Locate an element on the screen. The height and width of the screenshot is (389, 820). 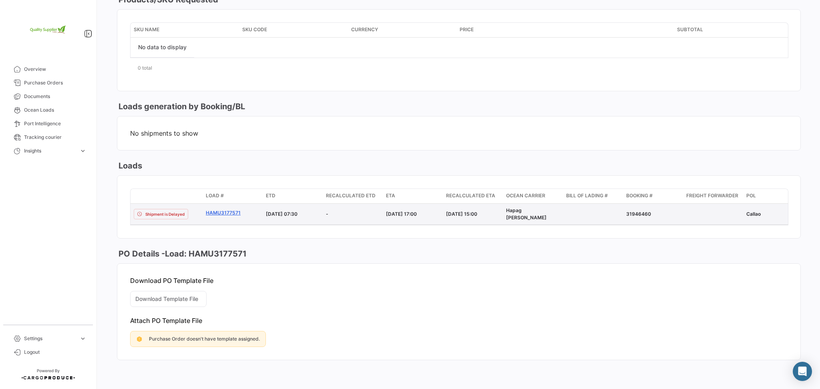
div: Callao is located at coordinates (773, 214).